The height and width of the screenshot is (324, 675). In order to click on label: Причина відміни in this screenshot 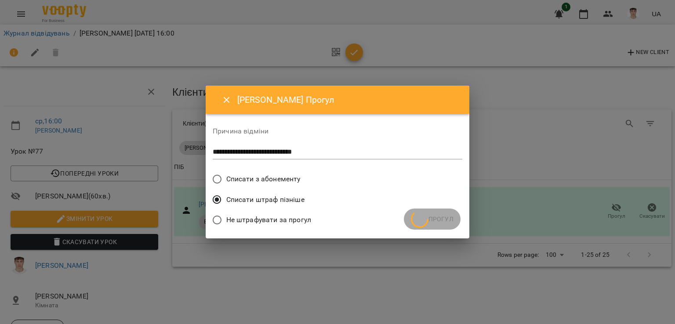, I will do `click(337, 131)`.